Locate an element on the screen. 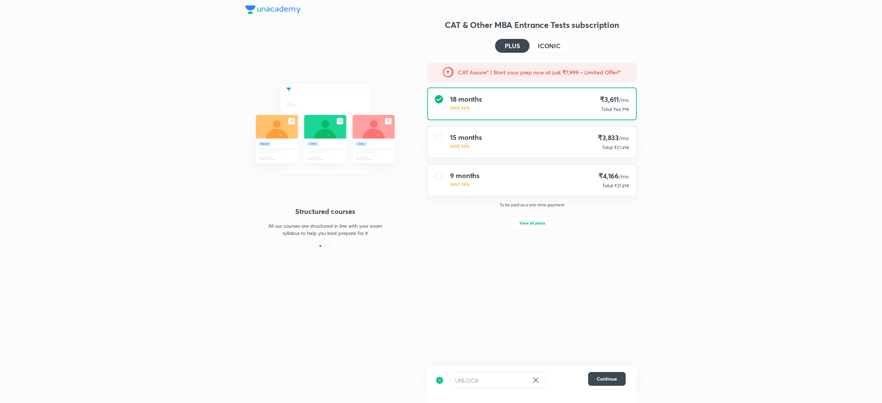 Image resolution: width=882 pixels, height=403 pixels. button: ICONIC is located at coordinates (549, 46).